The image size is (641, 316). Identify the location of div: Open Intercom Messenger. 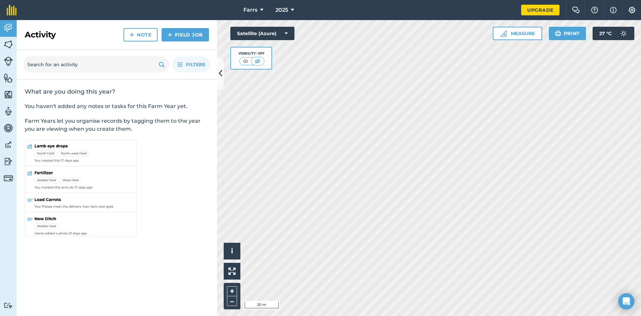
(627, 301).